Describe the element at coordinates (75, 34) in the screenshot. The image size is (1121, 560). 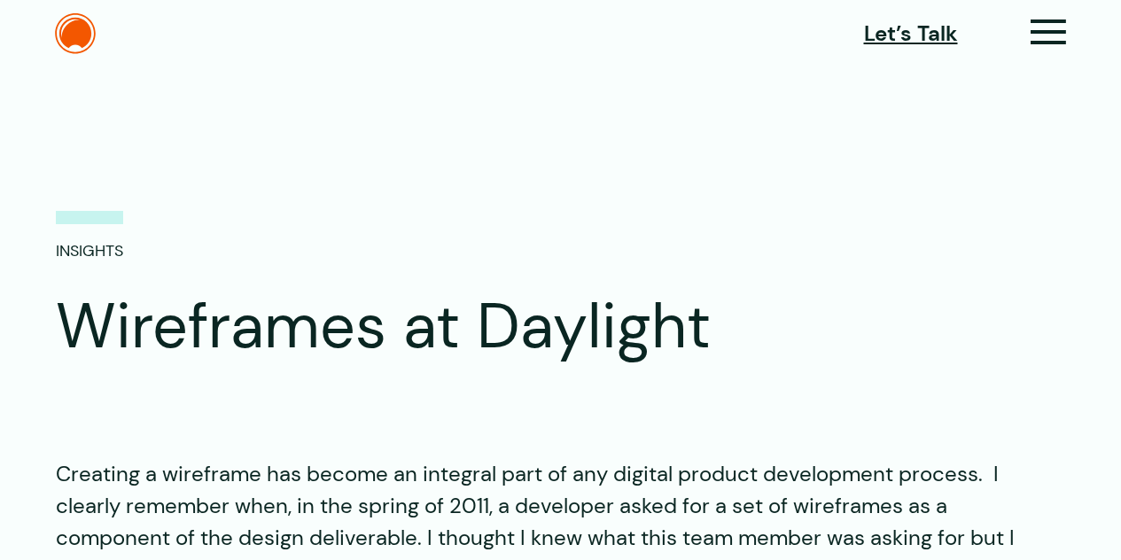
I see `img: The Daylight Studio Logo` at that location.